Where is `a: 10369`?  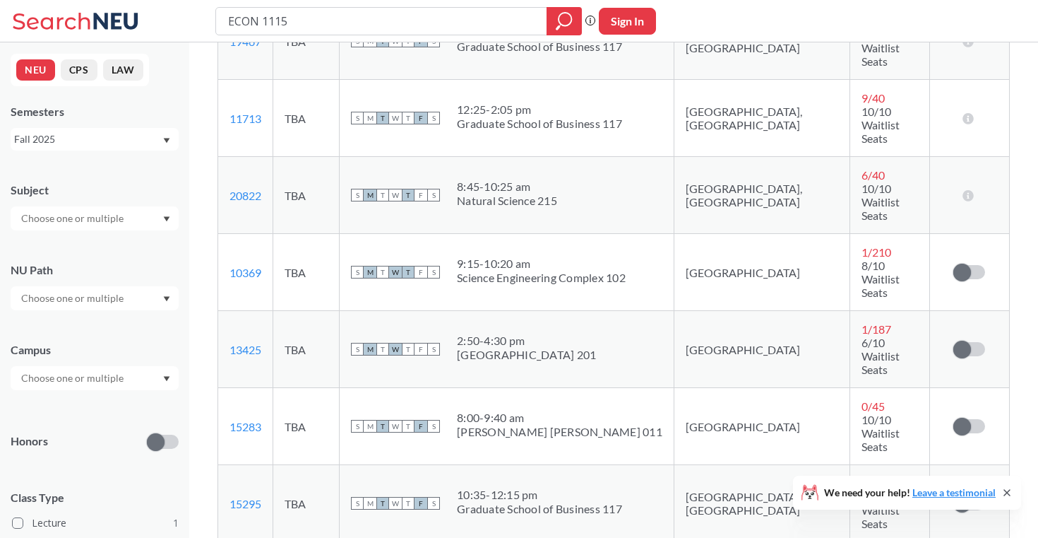 a: 10369 is located at coordinates (245, 272).